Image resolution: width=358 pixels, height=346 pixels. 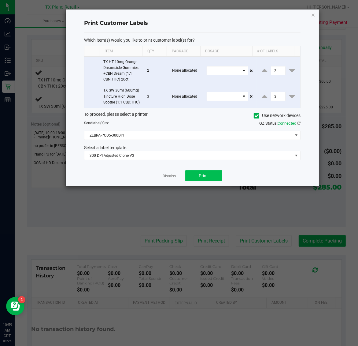 What do you see at coordinates (192, 40) in the screenshot?
I see `p: Which item(s) would you like to print customer label(s) for?` at bounding box center [192, 40].